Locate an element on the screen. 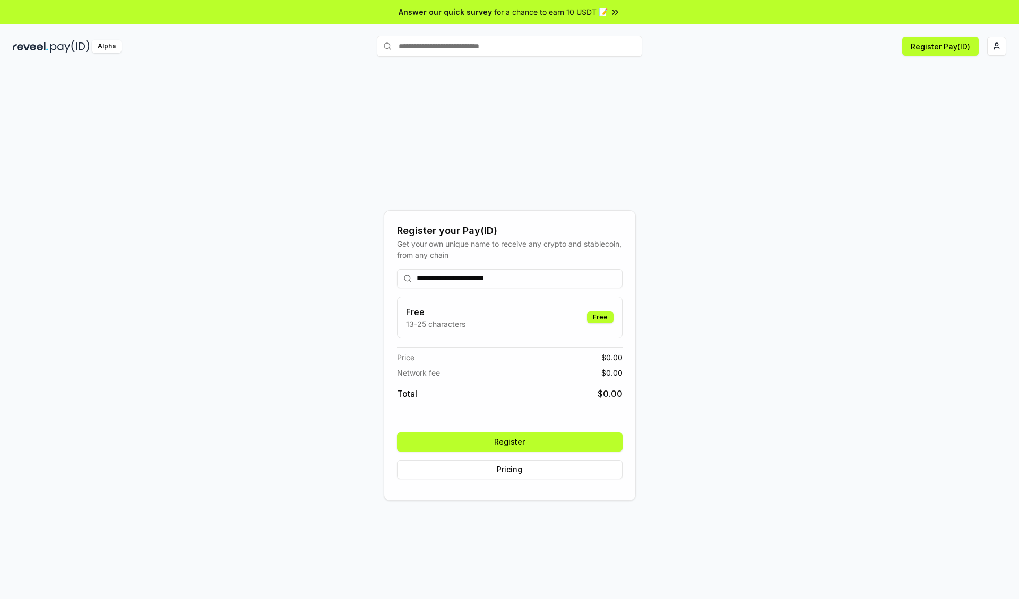 The image size is (1019, 599). div: Register your Pay(ID) is located at coordinates (510, 231).